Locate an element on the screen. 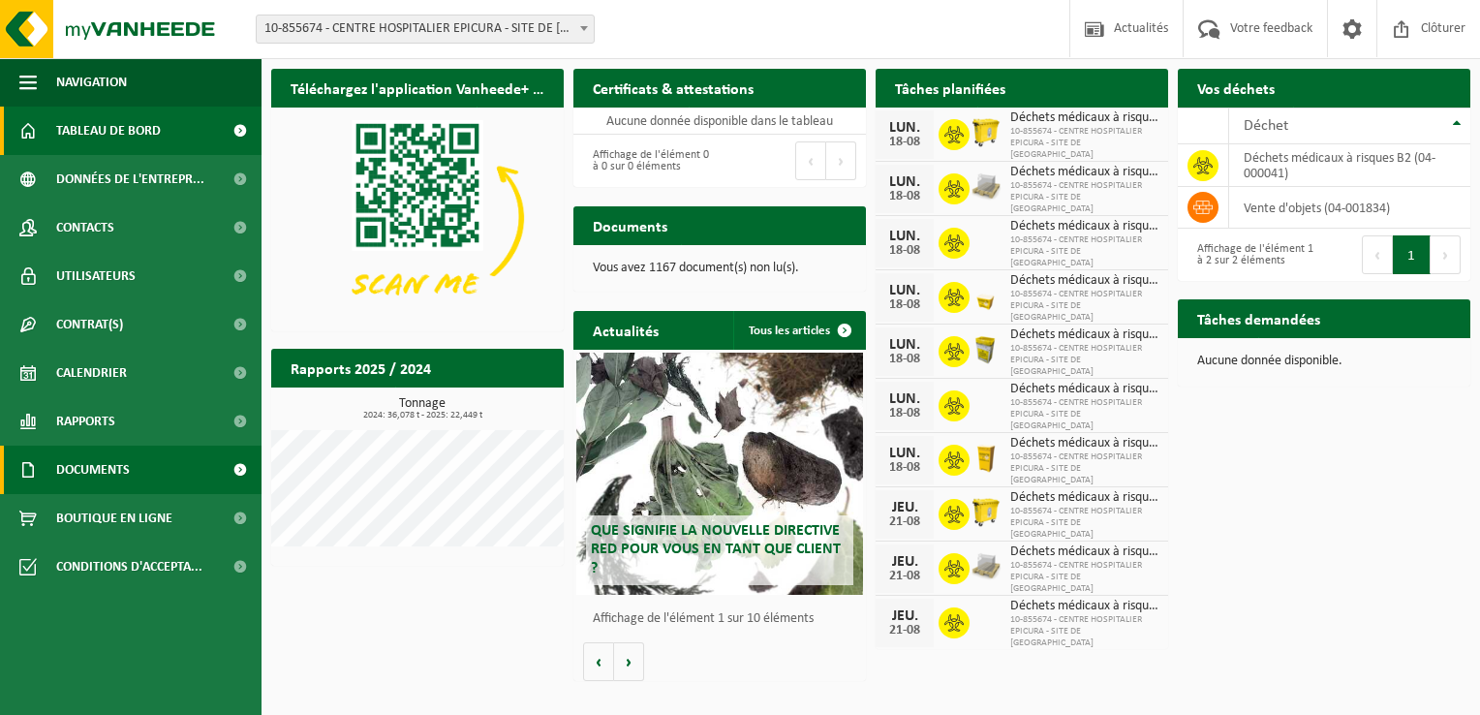  span: Conditions d'accepta... is located at coordinates (129, 567).